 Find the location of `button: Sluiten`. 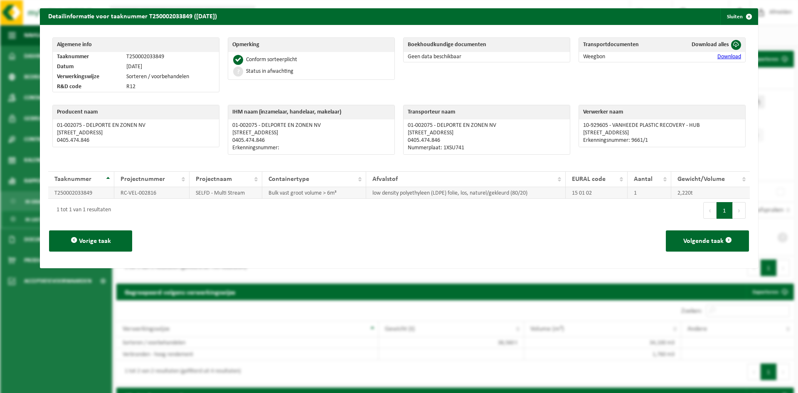

button: Sluiten is located at coordinates (738, 17).